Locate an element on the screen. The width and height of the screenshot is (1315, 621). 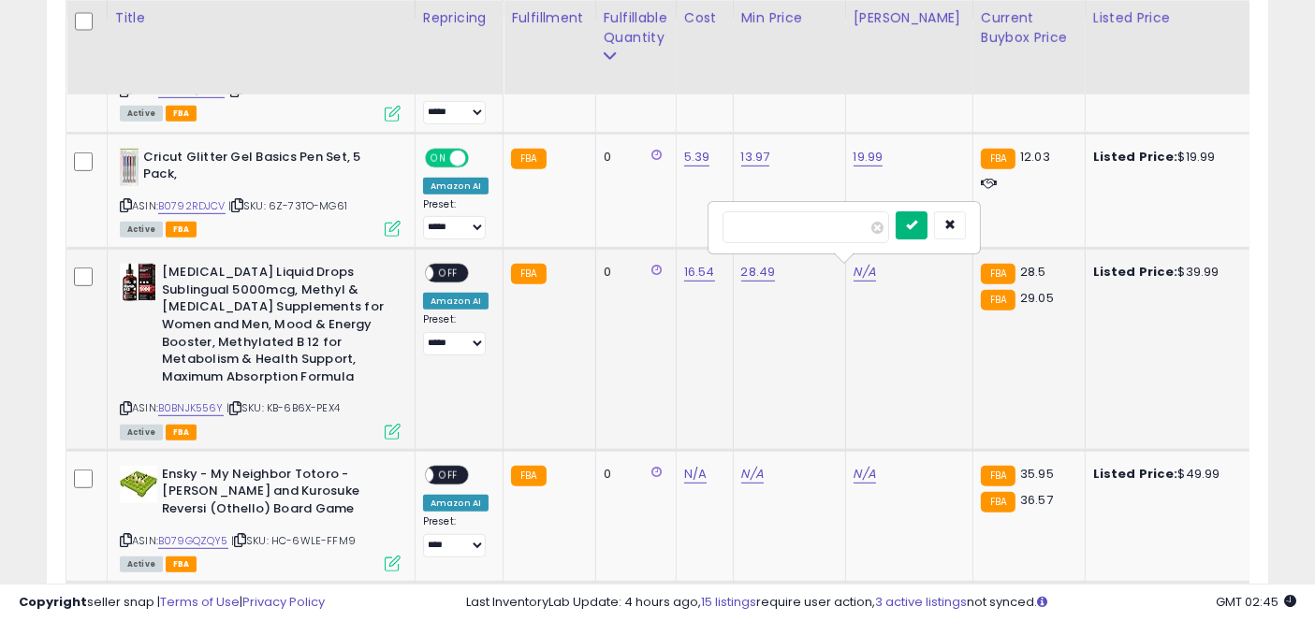
a: B0BNJK556Y is located at coordinates (191, 408).